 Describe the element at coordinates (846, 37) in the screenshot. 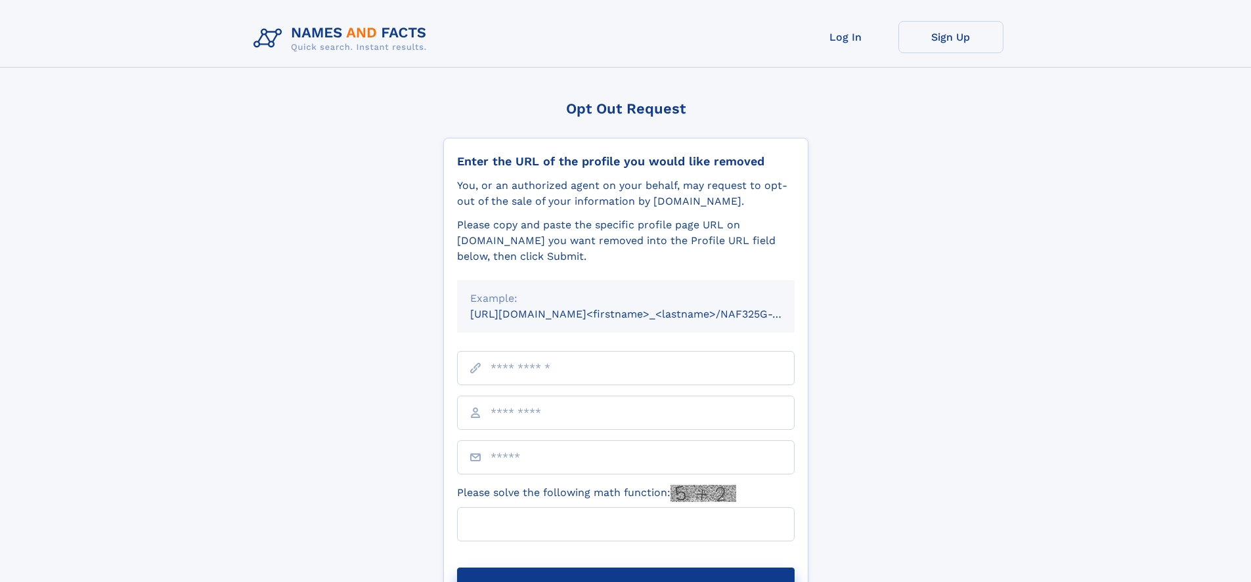

I see `a: Log In` at that location.